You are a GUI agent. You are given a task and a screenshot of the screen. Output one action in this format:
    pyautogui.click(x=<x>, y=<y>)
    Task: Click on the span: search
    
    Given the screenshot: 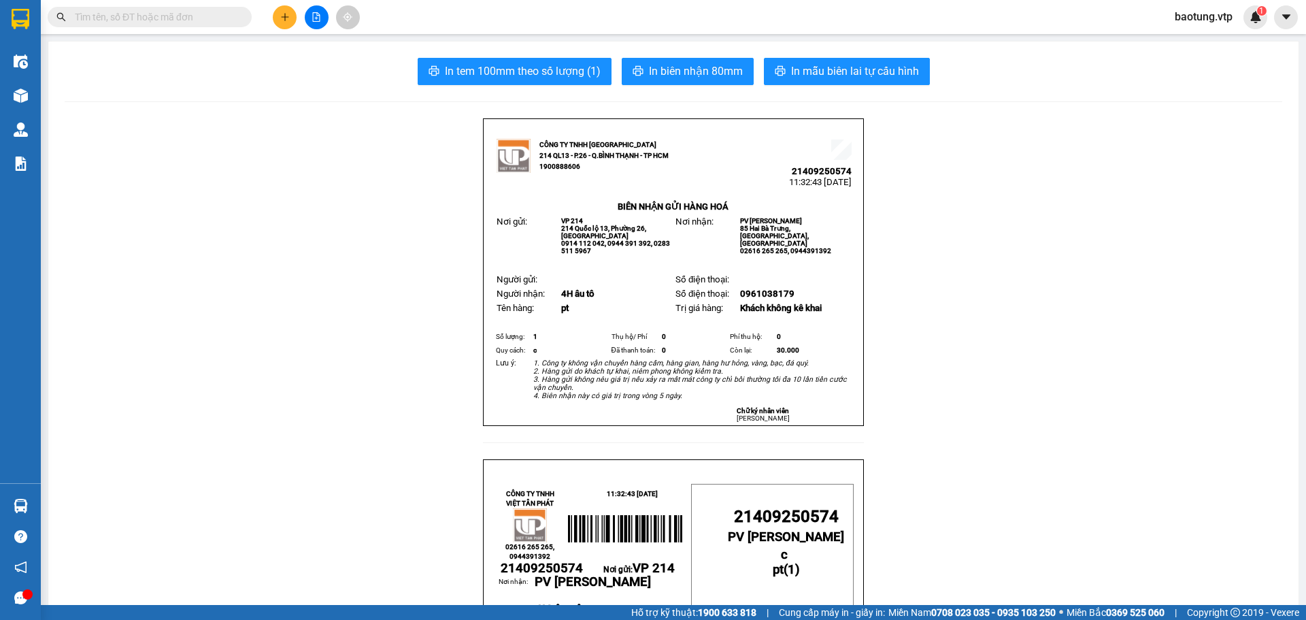 What is the action you would take?
    pyautogui.click(x=61, y=17)
    